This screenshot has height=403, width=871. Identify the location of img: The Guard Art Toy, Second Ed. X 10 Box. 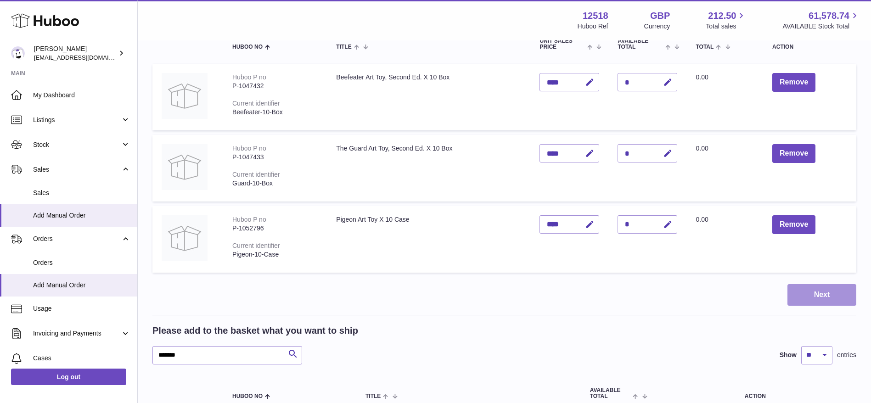
(185, 167).